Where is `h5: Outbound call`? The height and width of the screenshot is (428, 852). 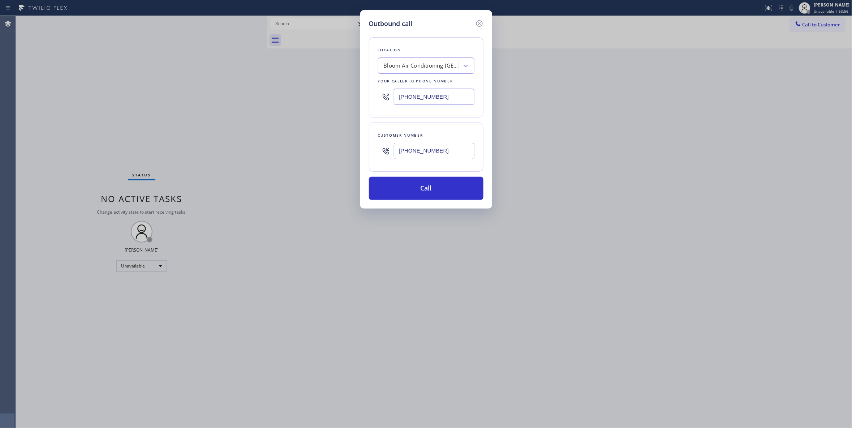 h5: Outbound call is located at coordinates (391, 23).